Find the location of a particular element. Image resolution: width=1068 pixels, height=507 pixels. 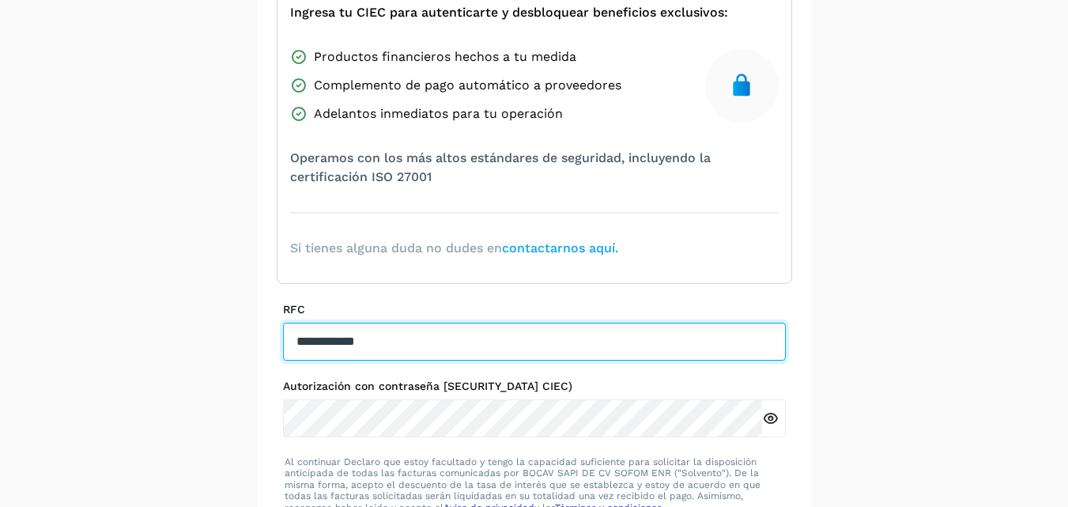

img: secure is located at coordinates (741, 85).